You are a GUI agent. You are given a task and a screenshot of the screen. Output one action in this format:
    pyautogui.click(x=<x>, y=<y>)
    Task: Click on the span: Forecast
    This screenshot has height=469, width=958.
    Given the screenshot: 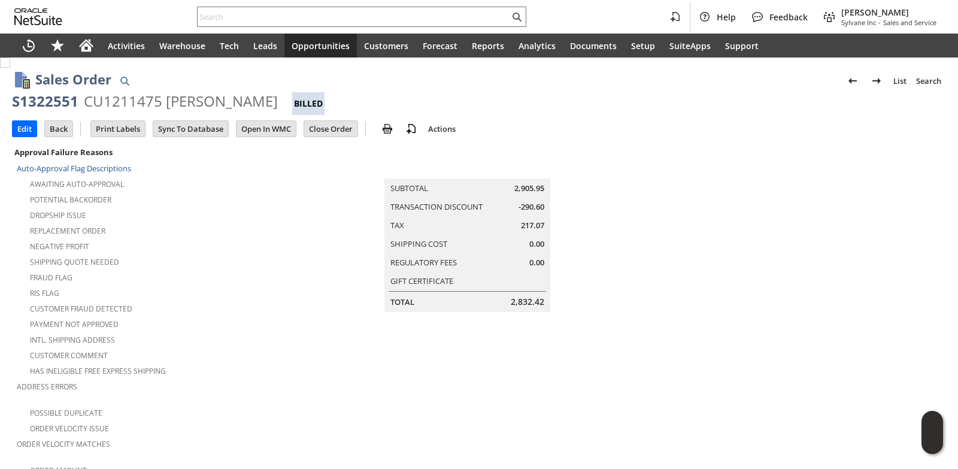 What is the action you would take?
    pyautogui.click(x=440, y=45)
    